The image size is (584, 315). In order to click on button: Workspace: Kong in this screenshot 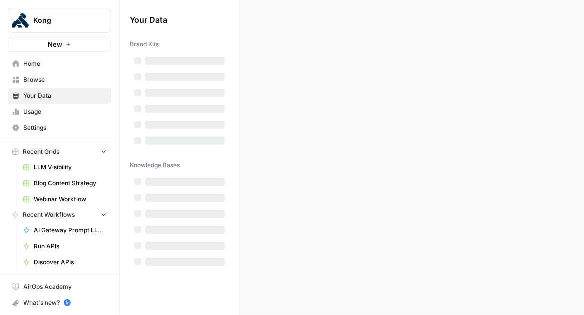, I will do `click(59, 20)`.